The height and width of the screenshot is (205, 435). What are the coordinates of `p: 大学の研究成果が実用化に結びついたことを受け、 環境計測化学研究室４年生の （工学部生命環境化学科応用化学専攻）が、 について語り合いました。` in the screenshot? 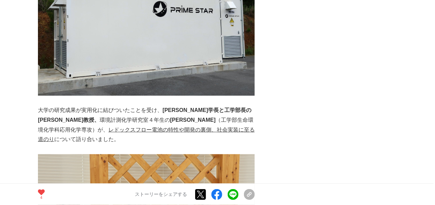 It's located at (146, 125).